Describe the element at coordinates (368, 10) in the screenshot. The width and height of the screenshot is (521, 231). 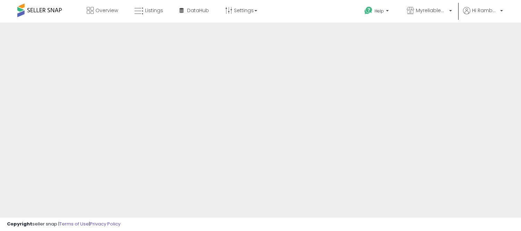
I see `i: Get Help` at that location.